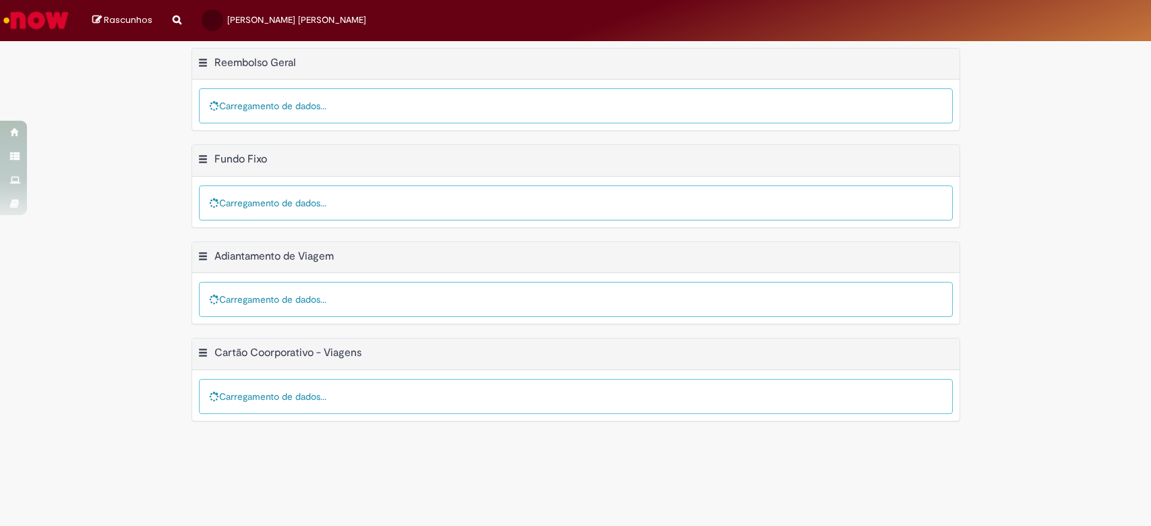 The image size is (1151, 526). I want to click on button: Adiantamento de Viagem Menu de contexto, so click(203, 258).